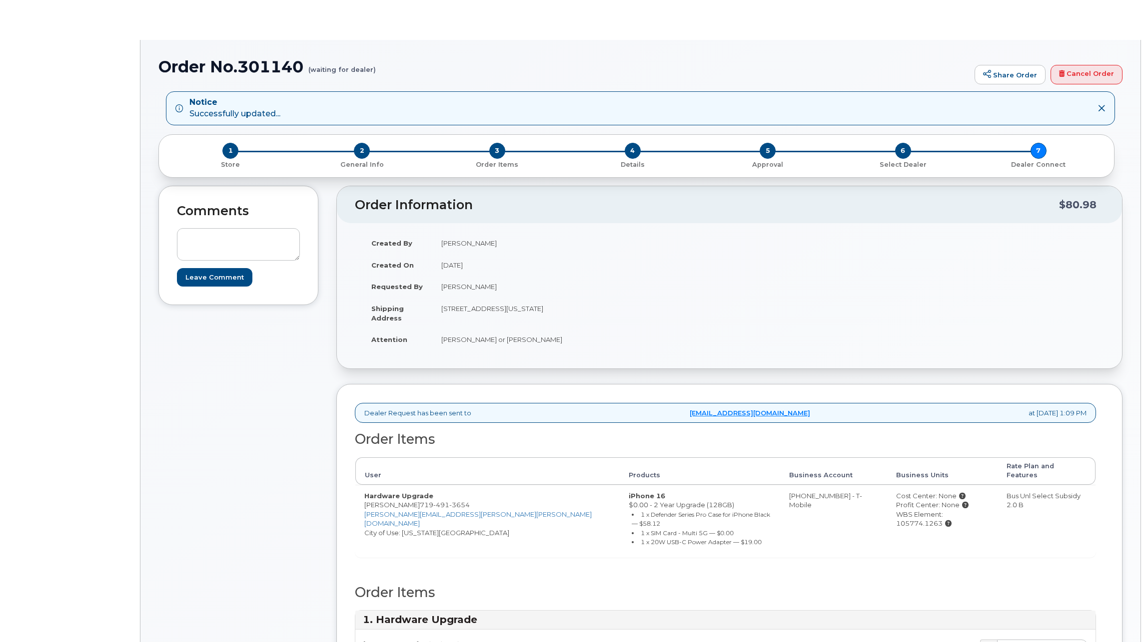  Describe the element at coordinates (387, 313) in the screenshot. I see `strong: Shipping Address` at that location.